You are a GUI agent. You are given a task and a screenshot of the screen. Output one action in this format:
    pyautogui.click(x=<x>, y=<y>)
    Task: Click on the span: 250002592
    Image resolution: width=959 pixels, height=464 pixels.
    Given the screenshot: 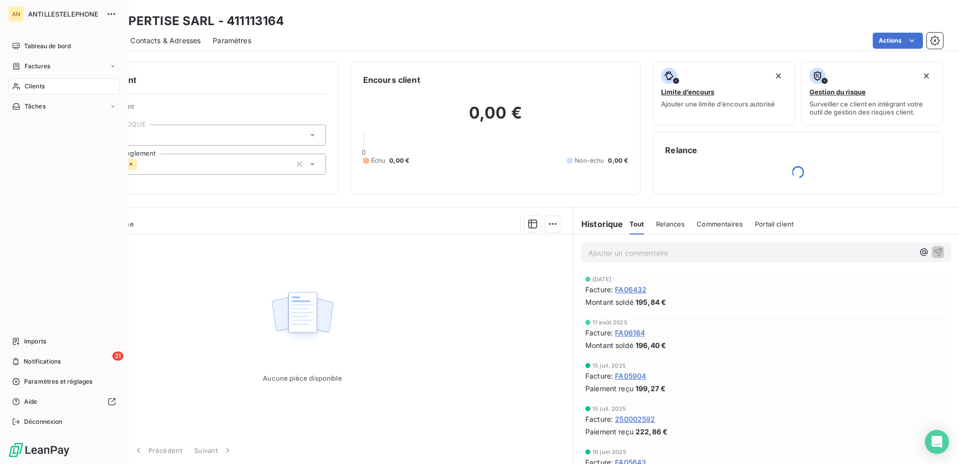 What is the action you would take?
    pyautogui.click(x=635, y=418)
    